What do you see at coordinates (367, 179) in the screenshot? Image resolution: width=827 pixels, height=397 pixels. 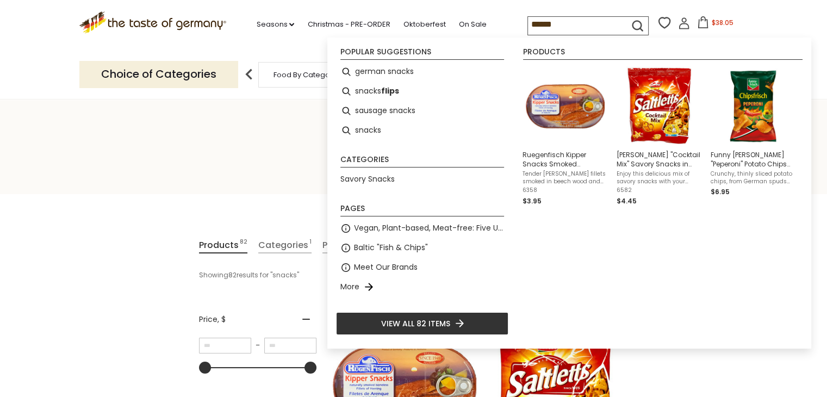 I see `a: Savory Snacks` at bounding box center [367, 179].